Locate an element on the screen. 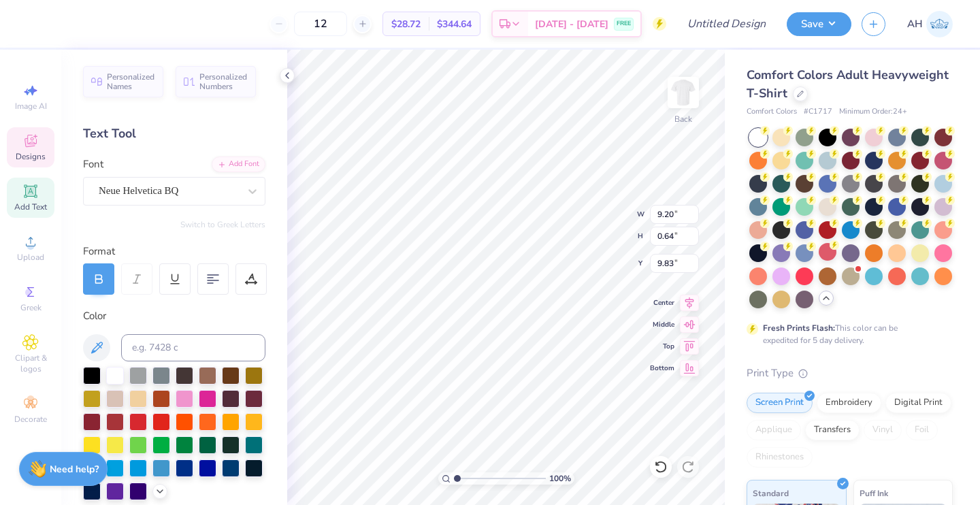 The width and height of the screenshot is (980, 505). div: Add Font is located at coordinates (238, 164).